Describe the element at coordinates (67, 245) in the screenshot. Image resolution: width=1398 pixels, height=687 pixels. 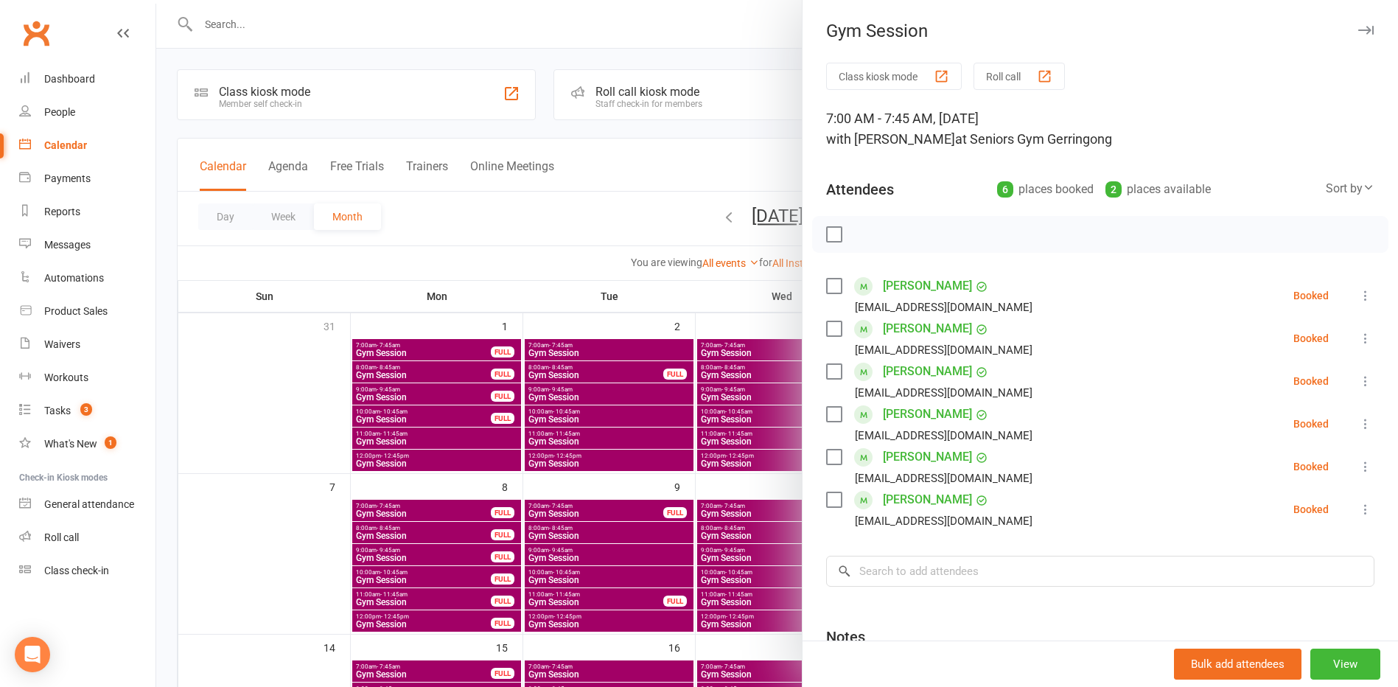
I see `div: Messages` at that location.